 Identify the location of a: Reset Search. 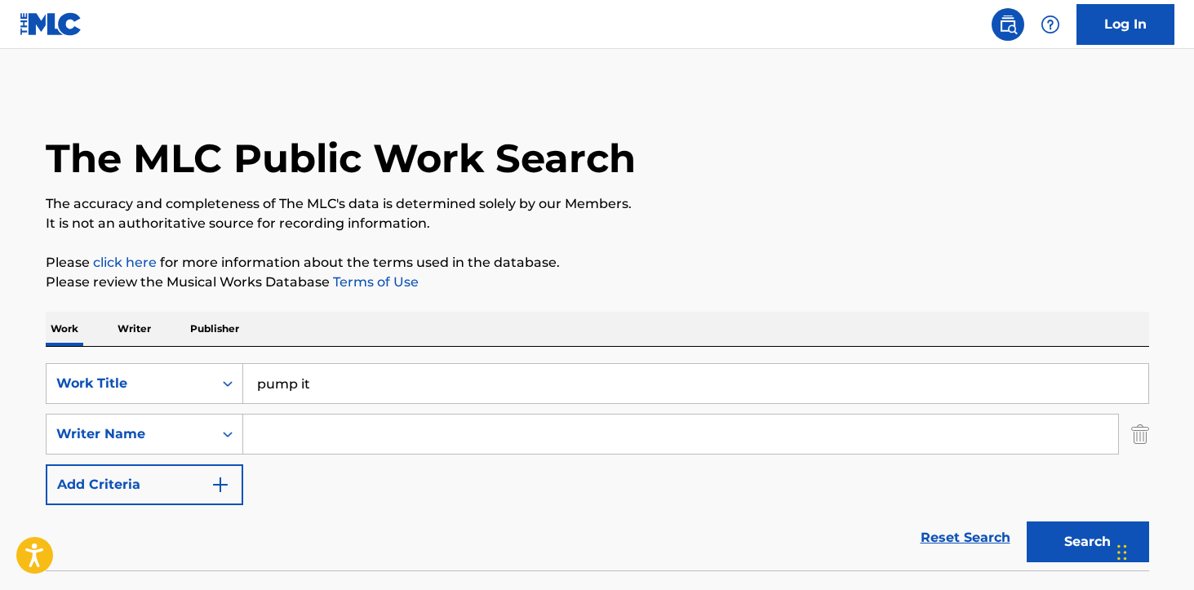
(965, 538).